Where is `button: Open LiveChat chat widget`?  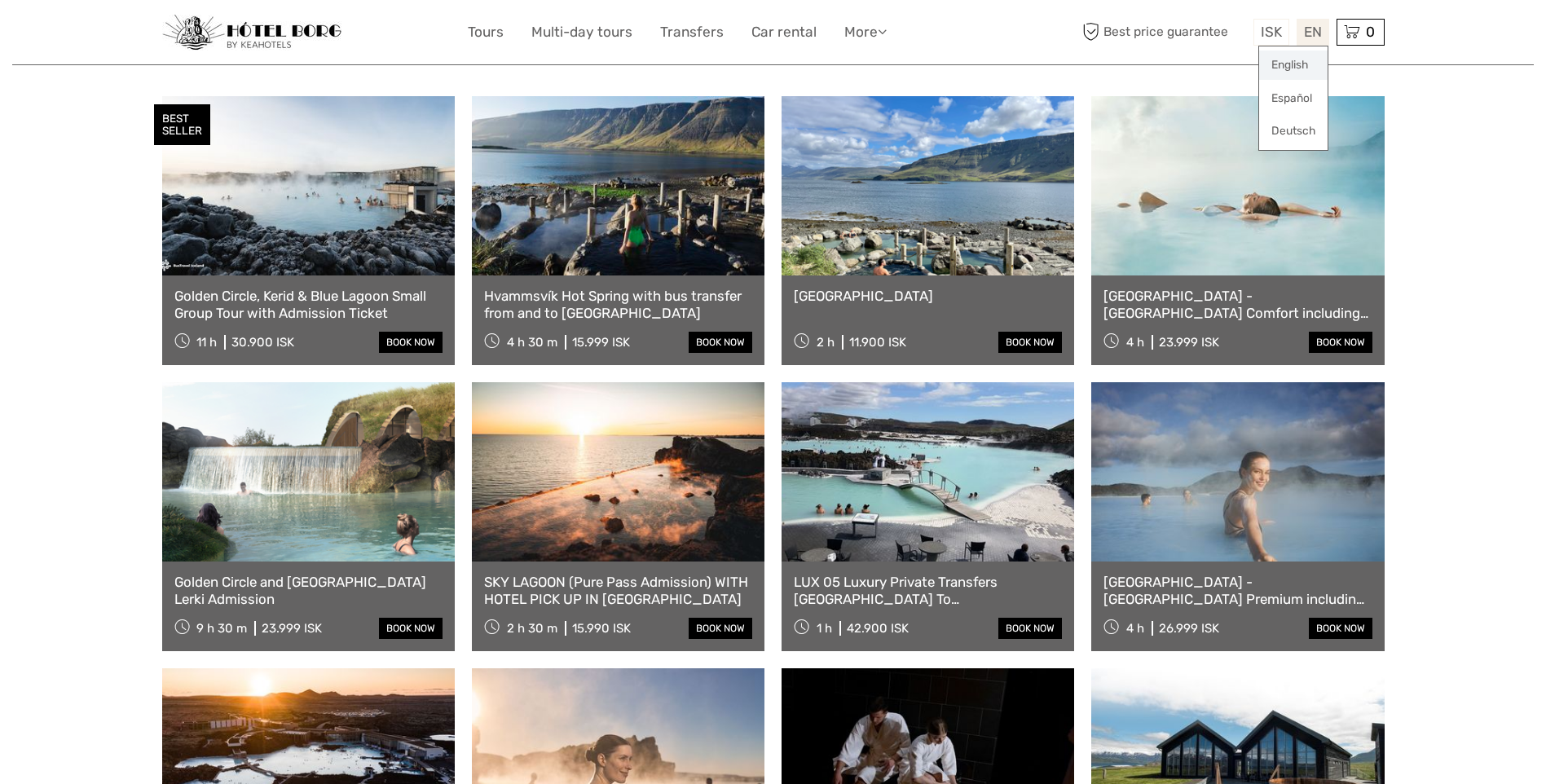 button: Open LiveChat chat widget is located at coordinates (197, 36).